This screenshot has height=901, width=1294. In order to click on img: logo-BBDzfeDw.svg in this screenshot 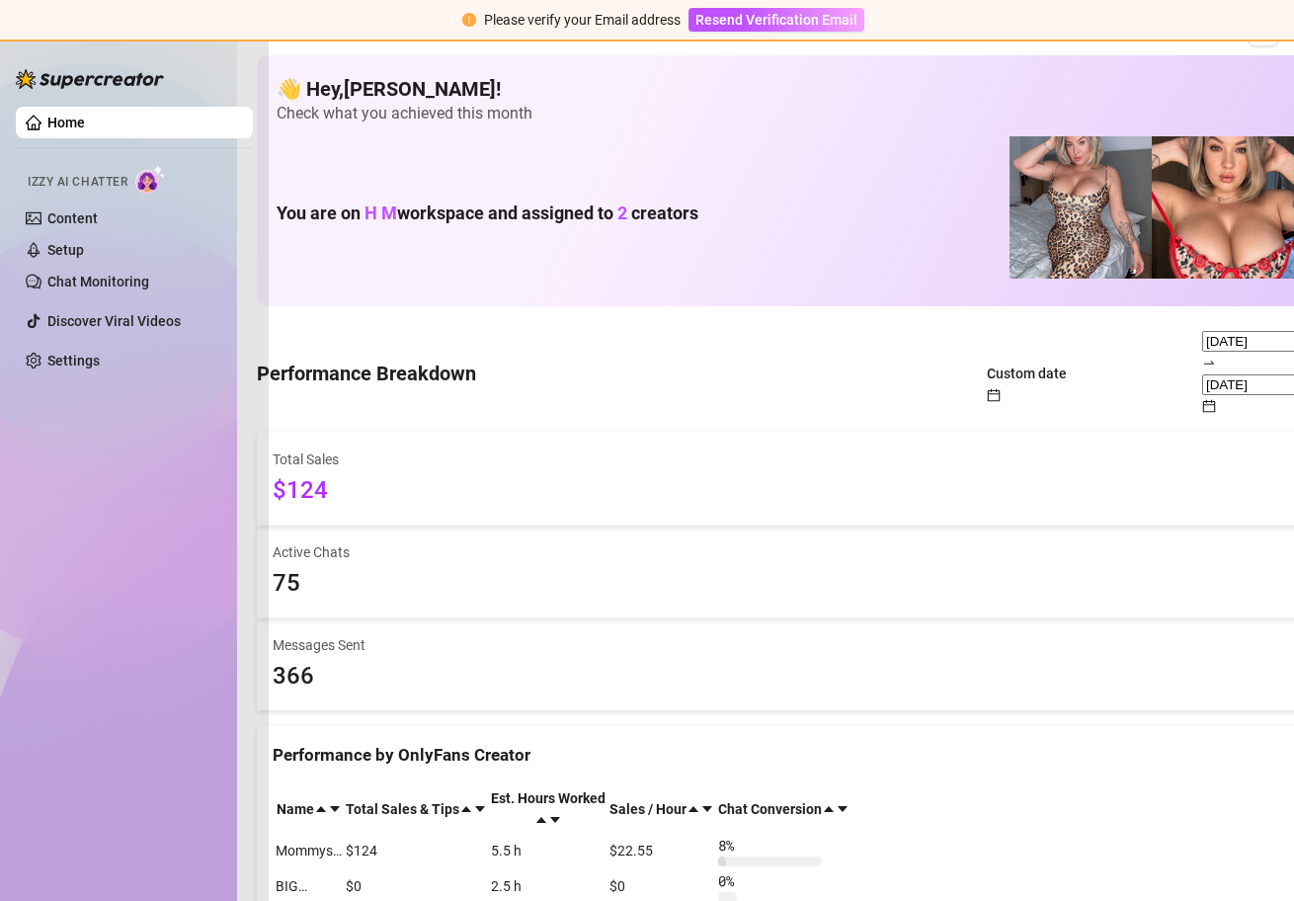, I will do `click(90, 79)`.